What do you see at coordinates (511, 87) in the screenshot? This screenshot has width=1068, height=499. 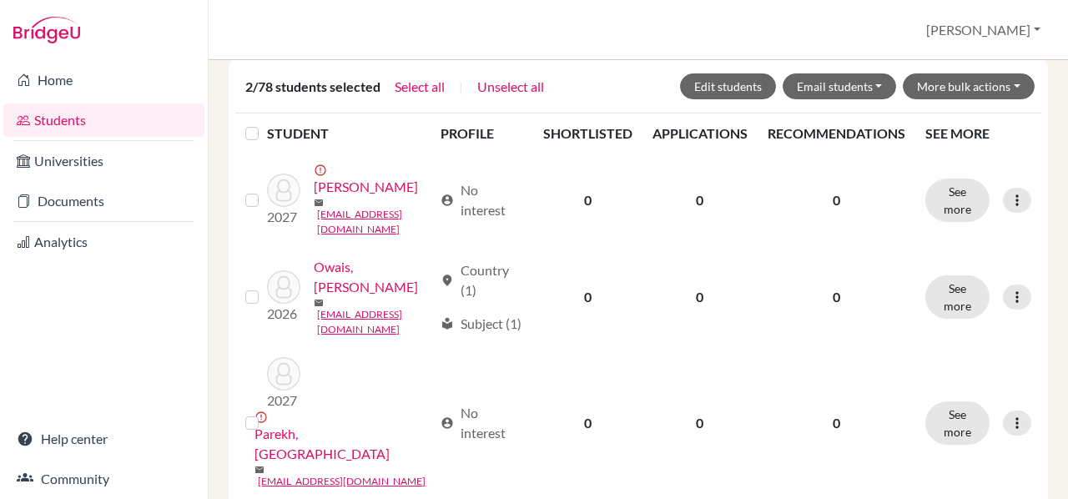 I see `button: Unselect all` at bounding box center [511, 87].